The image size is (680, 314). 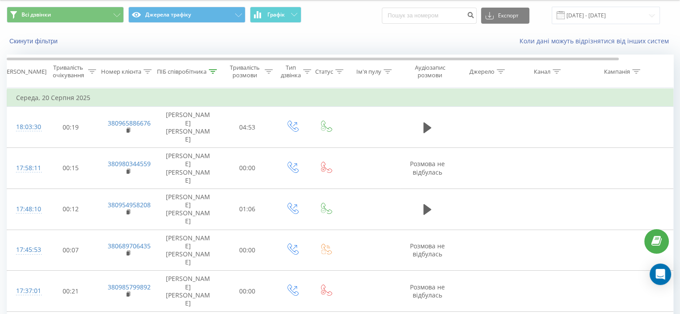 What do you see at coordinates (276, 15) in the screenshot?
I see `span: Графік` at bounding box center [276, 15].